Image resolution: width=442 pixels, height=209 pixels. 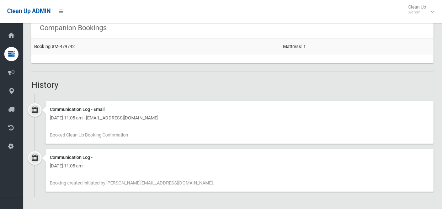 What do you see at coordinates (417, 12) in the screenshot?
I see `small: Admin` at bounding box center [417, 12].